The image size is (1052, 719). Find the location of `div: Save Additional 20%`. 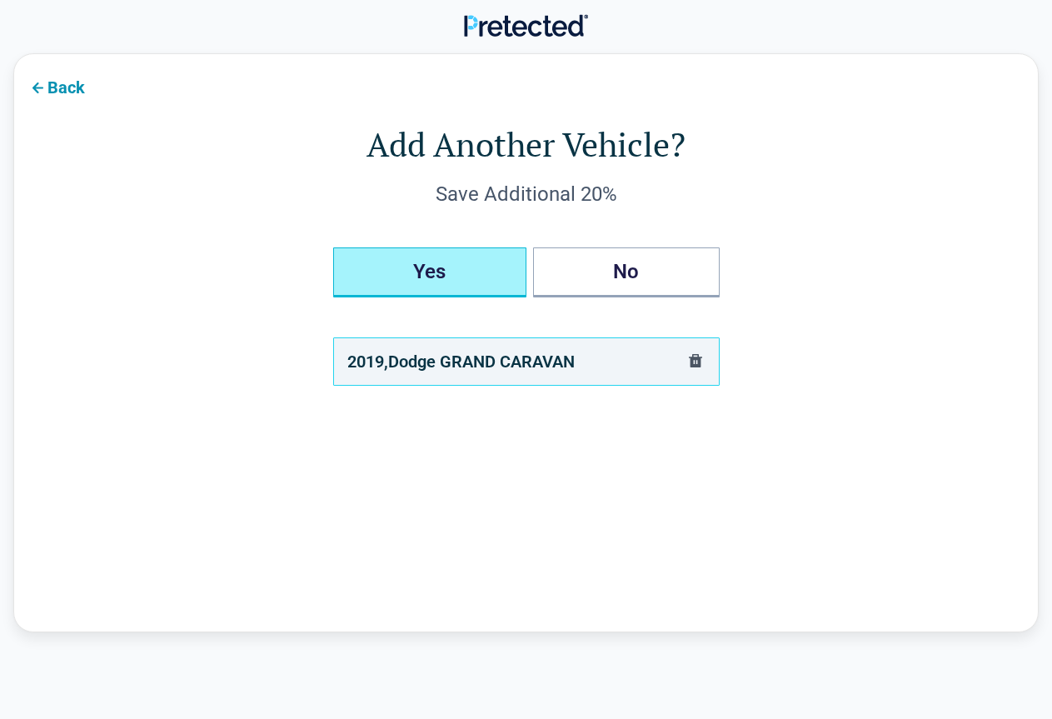

div: Save Additional 20% is located at coordinates (526, 194).